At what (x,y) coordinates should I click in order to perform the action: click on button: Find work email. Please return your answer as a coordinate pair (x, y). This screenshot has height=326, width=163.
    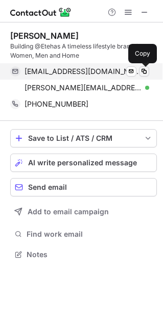
    Looking at the image, I should click on (83, 234).